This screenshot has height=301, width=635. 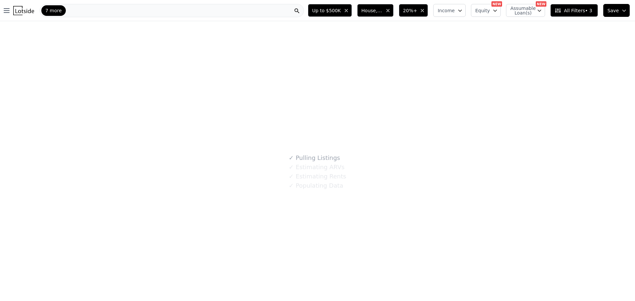 What do you see at coordinates (413, 10) in the screenshot?
I see `button: 20%+` at bounding box center [413, 10].